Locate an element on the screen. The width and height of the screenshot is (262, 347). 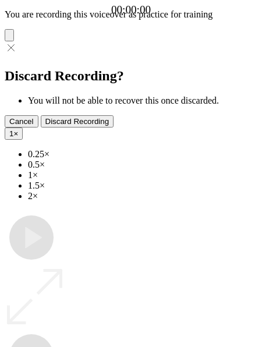
li: 0.25× is located at coordinates (143, 154).